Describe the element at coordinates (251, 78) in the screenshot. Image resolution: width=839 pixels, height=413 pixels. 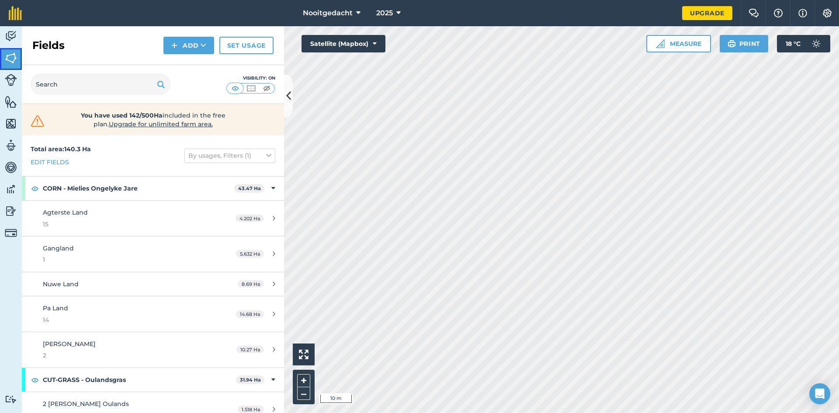
I see `div: Visibility: On` at that location.